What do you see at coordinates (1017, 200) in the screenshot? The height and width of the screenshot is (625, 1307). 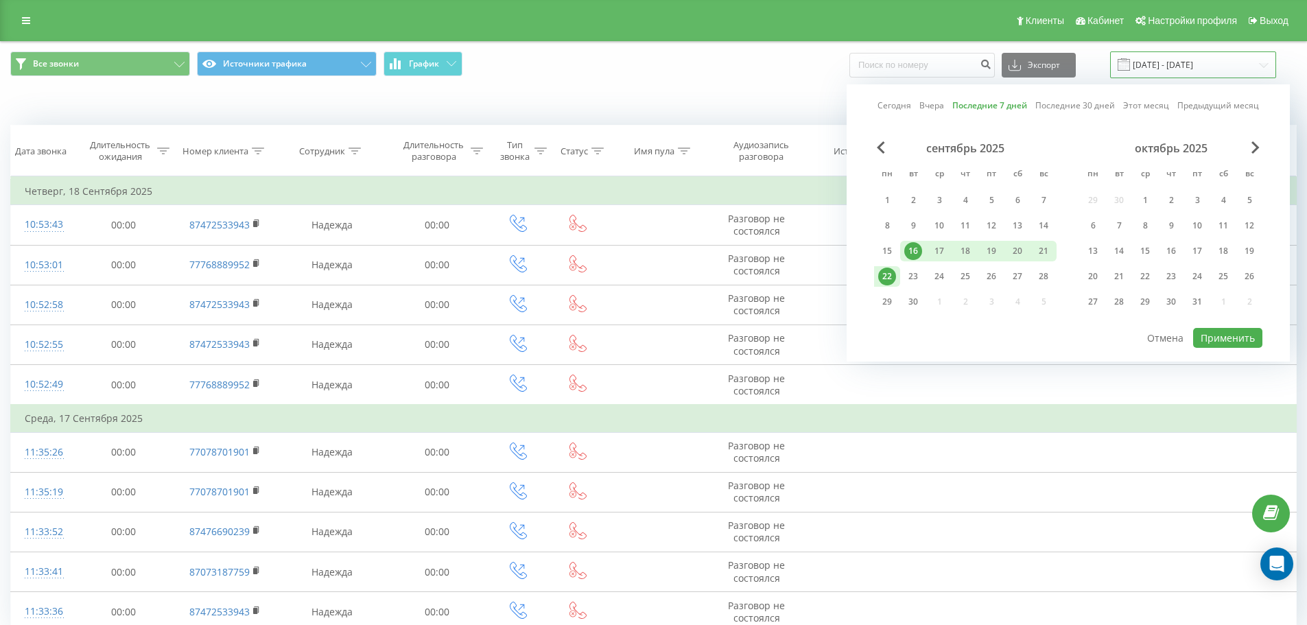 I see `div: сб 6 сент. 2025 г.` at bounding box center [1017, 200].